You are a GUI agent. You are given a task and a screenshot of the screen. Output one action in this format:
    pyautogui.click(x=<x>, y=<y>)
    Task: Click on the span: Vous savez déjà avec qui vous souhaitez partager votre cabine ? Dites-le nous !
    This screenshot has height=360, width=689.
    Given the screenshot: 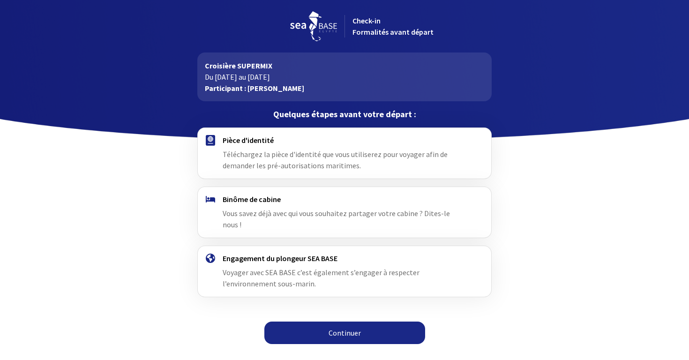 What is the action you would take?
    pyautogui.click(x=336, y=219)
    